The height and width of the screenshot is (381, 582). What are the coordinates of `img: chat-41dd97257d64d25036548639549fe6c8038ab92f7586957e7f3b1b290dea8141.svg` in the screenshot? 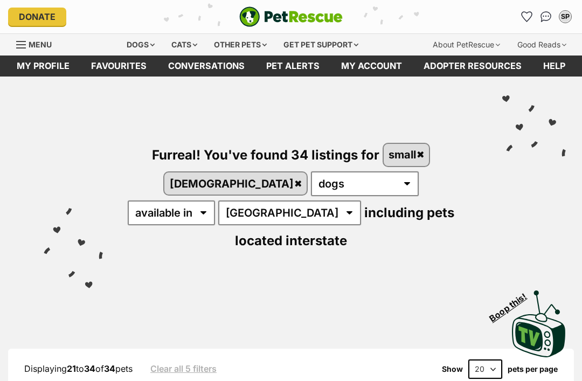 It's located at (546, 17).